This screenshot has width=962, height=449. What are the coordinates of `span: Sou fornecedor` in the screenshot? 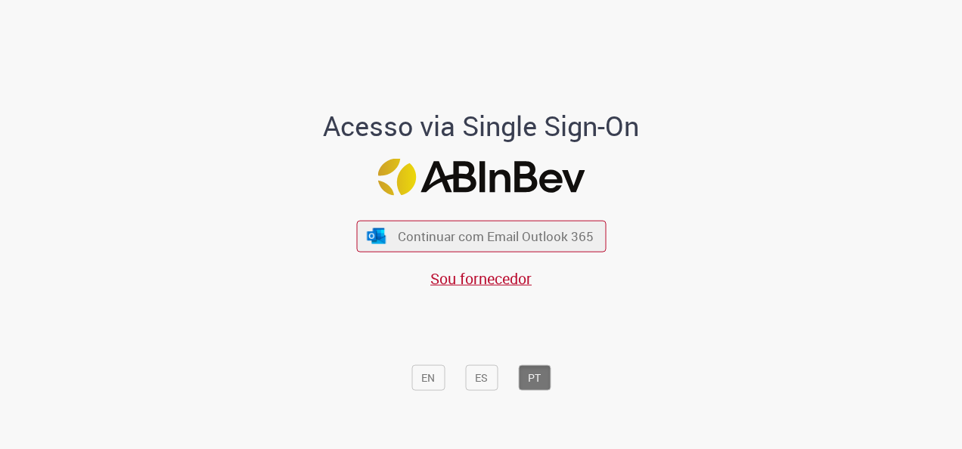 It's located at (481, 278).